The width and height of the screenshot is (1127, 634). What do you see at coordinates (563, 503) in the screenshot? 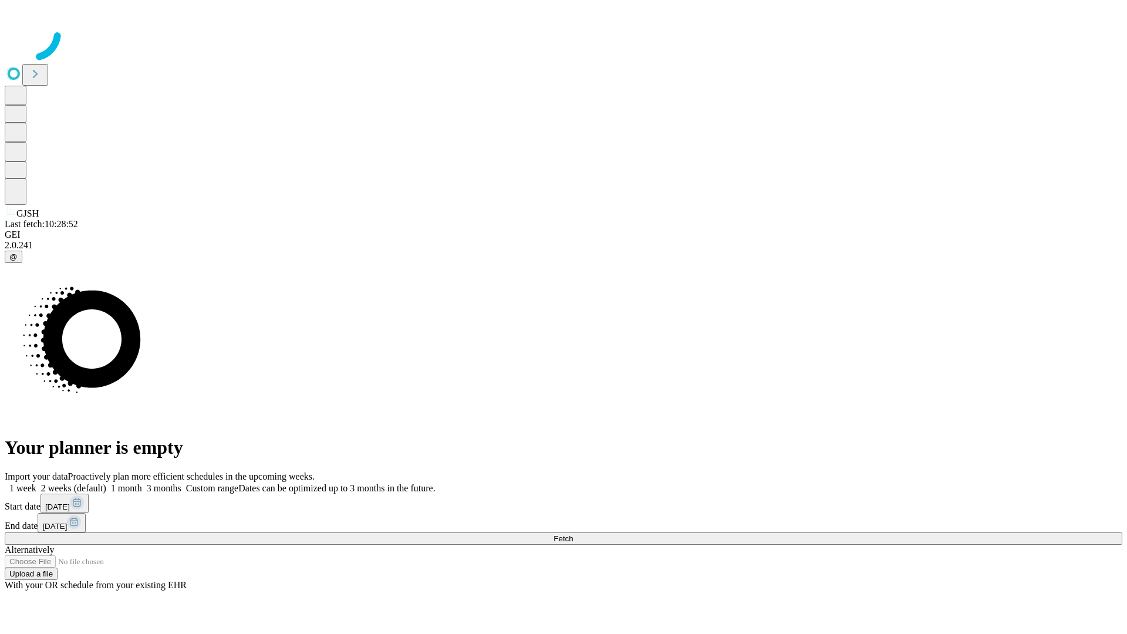
I see `div: Start date` at bounding box center [563, 503].